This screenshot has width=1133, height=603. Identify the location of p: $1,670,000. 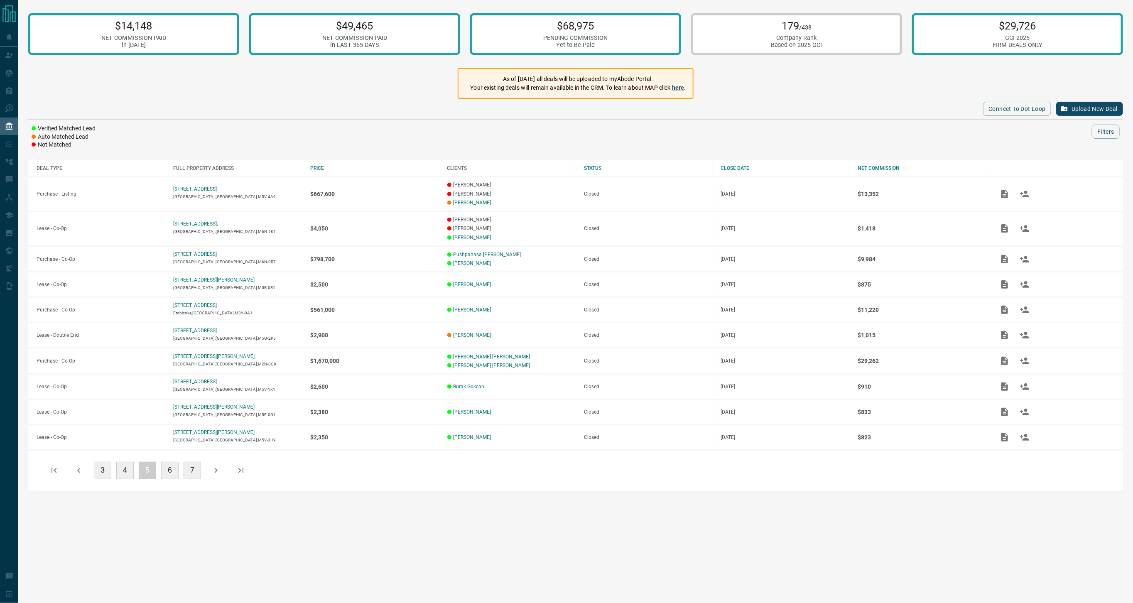
(375, 361).